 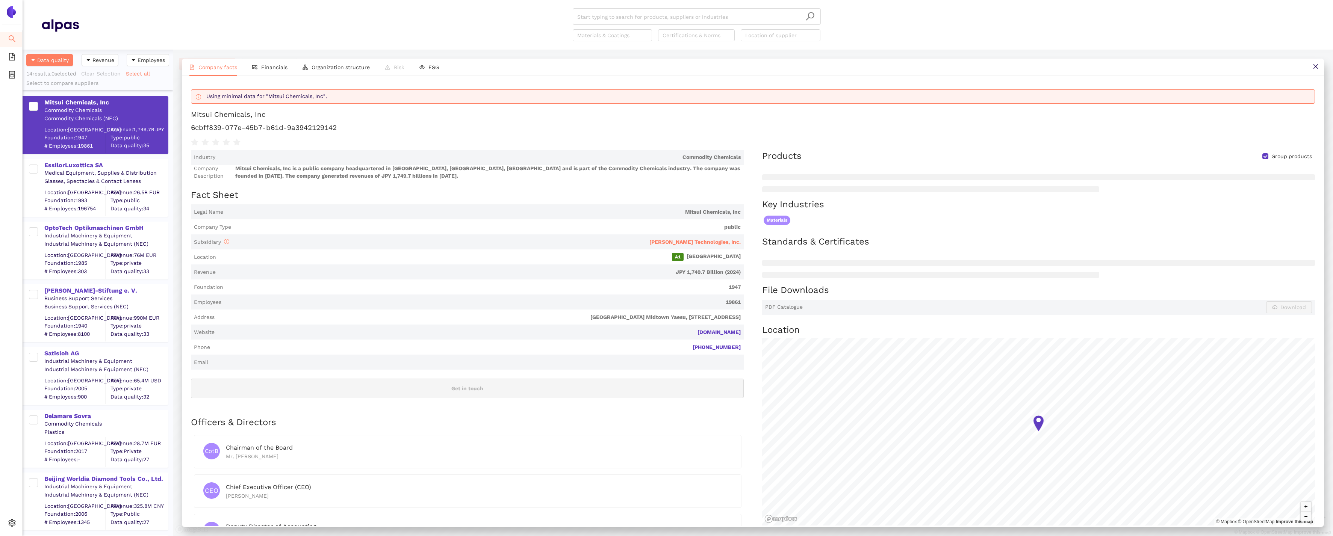 I want to click on span: Foundation: 1940, so click(x=75, y=326).